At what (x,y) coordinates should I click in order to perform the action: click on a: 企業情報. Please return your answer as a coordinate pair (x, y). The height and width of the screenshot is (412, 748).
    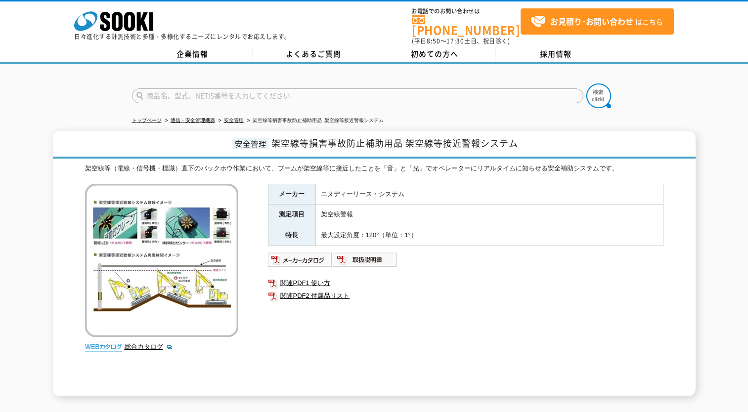
    Looking at the image, I should click on (192, 54).